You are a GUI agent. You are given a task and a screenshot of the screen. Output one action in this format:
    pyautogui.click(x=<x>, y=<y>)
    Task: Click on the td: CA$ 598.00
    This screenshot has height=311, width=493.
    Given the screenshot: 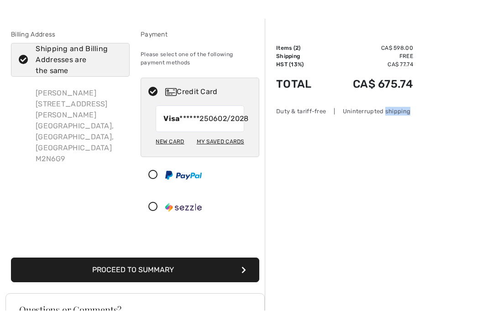 What is the action you would take?
    pyautogui.click(x=369, y=48)
    